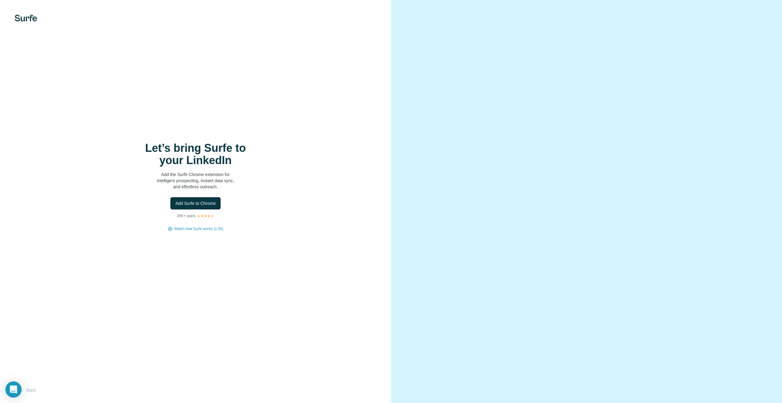  Describe the element at coordinates (196, 181) in the screenshot. I see `p: Add the Surfe Chrome extension for intelligent prospecting, instant data sync, and effortless out...` at that location.